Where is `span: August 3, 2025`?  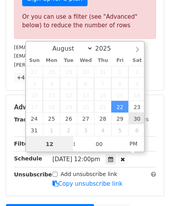
span: August 3, 2025 is located at coordinates (35, 83).